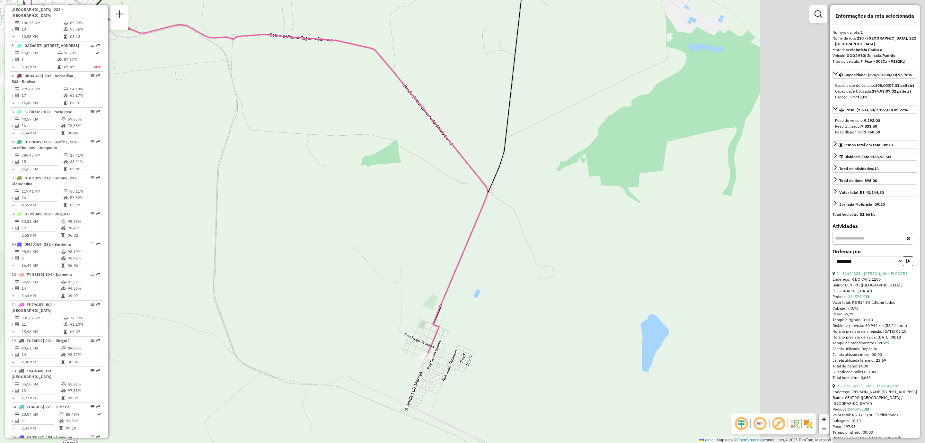 This screenshot has width=925, height=443. What do you see at coordinates (42, 23) in the screenshot?
I see `td: 136,93 KM` at bounding box center [42, 23].